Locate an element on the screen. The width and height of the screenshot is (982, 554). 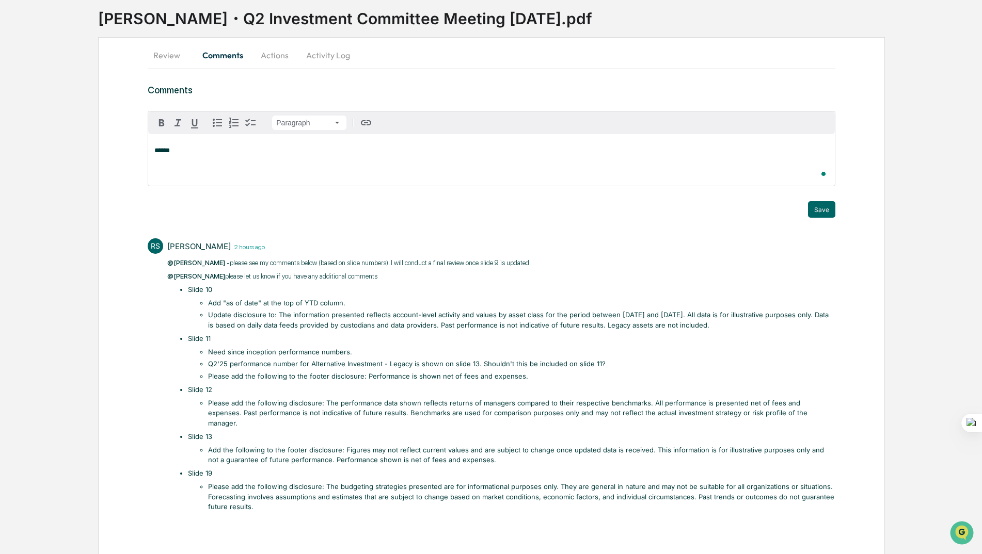
button: Underline is located at coordinates (195, 123).